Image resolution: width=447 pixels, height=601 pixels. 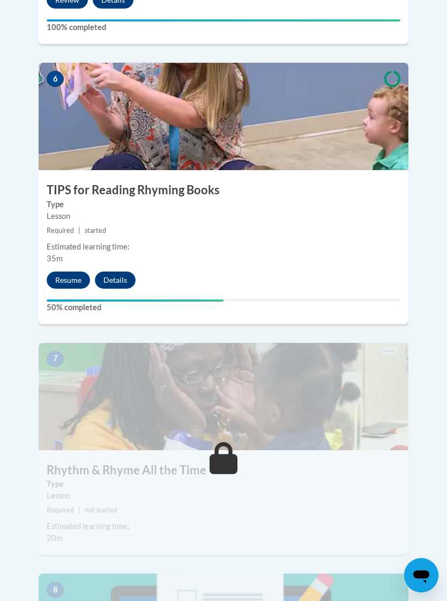 What do you see at coordinates (224, 27) in the screenshot?
I see `label: 100% completed` at bounding box center [224, 27].